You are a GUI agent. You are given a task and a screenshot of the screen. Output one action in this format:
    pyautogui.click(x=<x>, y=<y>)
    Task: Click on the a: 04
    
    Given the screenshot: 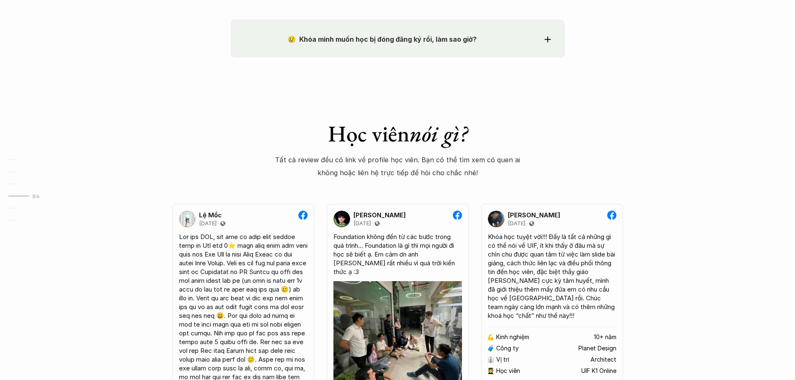 What is the action you would take?
    pyautogui.click(x=28, y=196)
    